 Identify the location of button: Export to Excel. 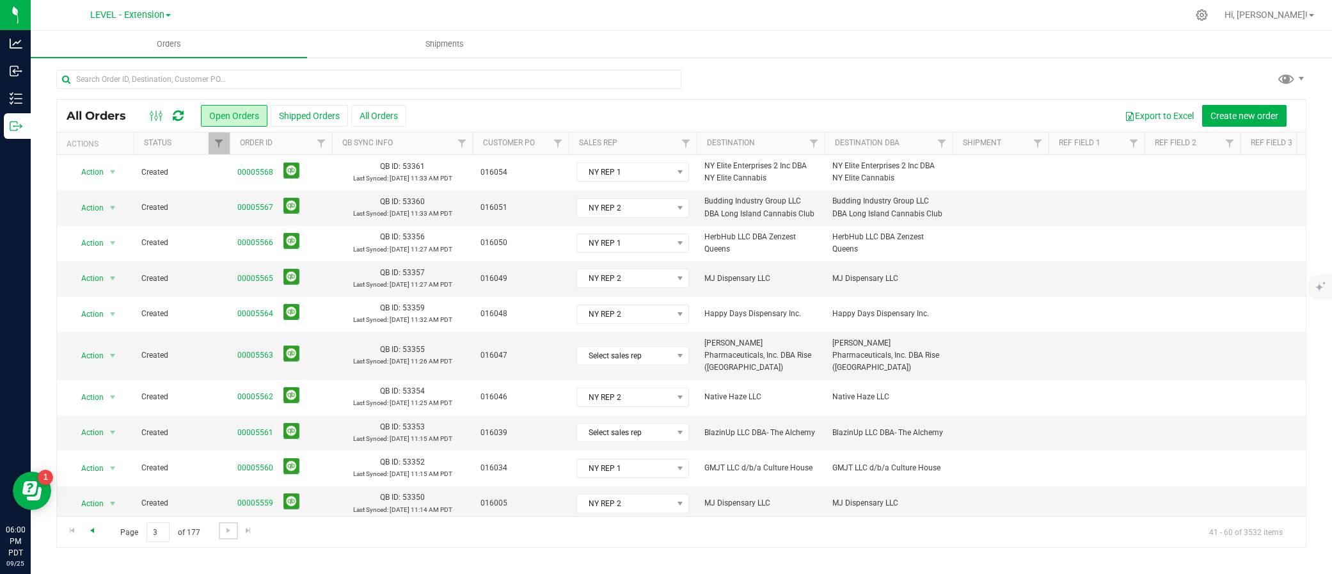
(1159, 116).